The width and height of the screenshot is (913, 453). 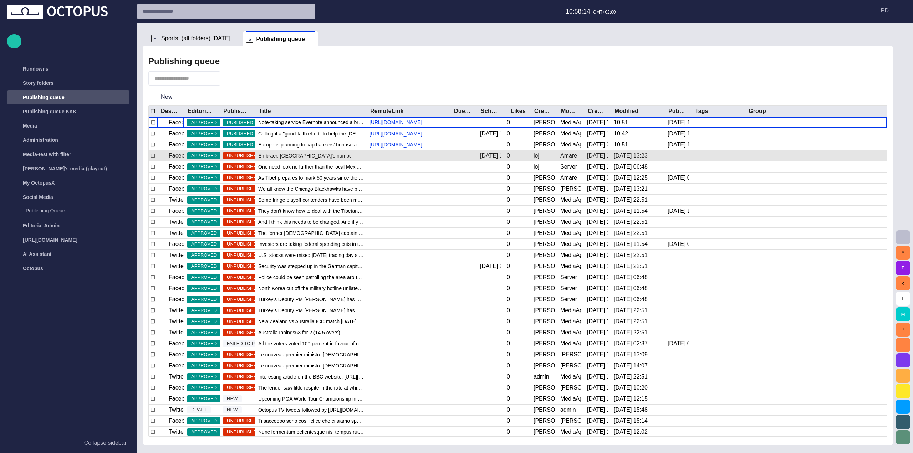 I want to click on span: Publishing queue, so click(x=280, y=39).